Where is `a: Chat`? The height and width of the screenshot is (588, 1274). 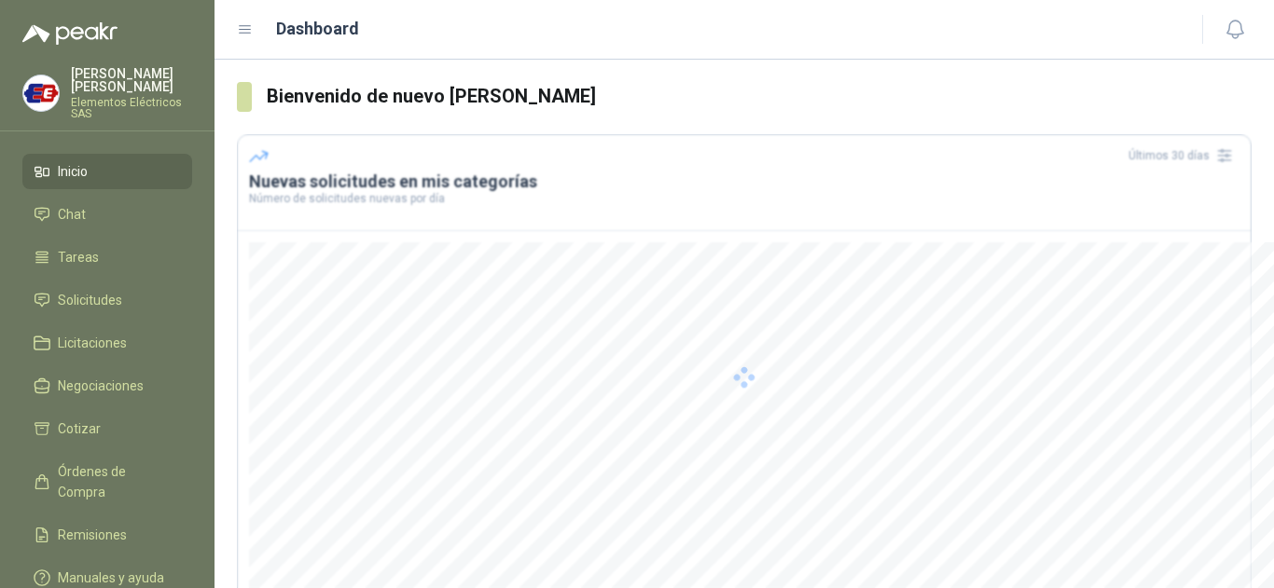
a: Chat is located at coordinates (107, 214).